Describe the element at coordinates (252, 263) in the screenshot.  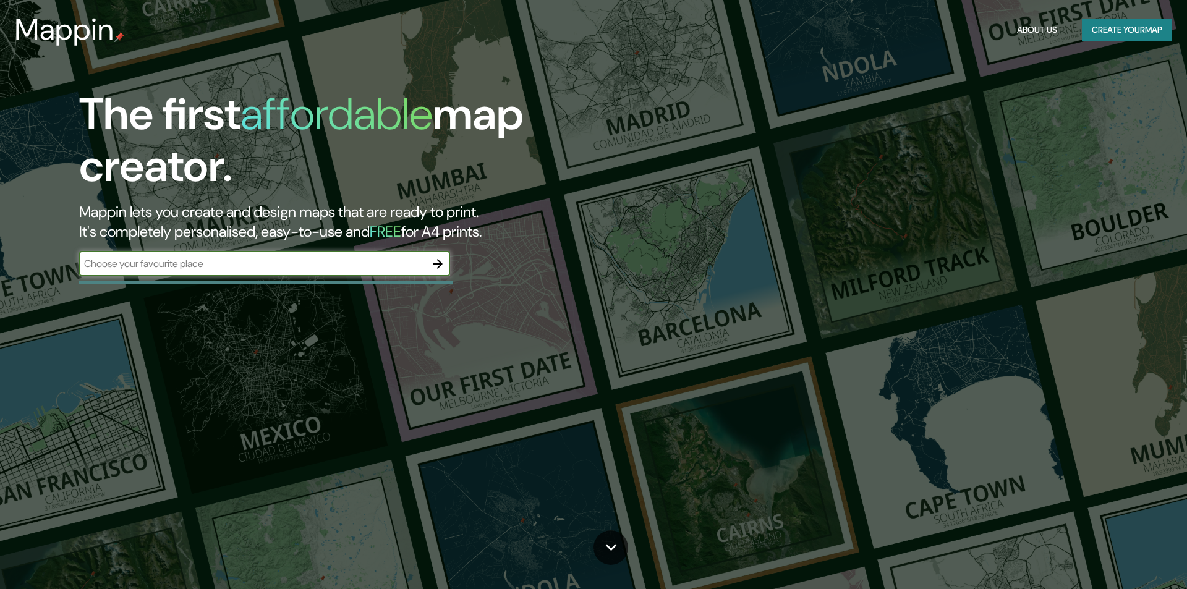
I see `input: Choose your favourite place` at that location.